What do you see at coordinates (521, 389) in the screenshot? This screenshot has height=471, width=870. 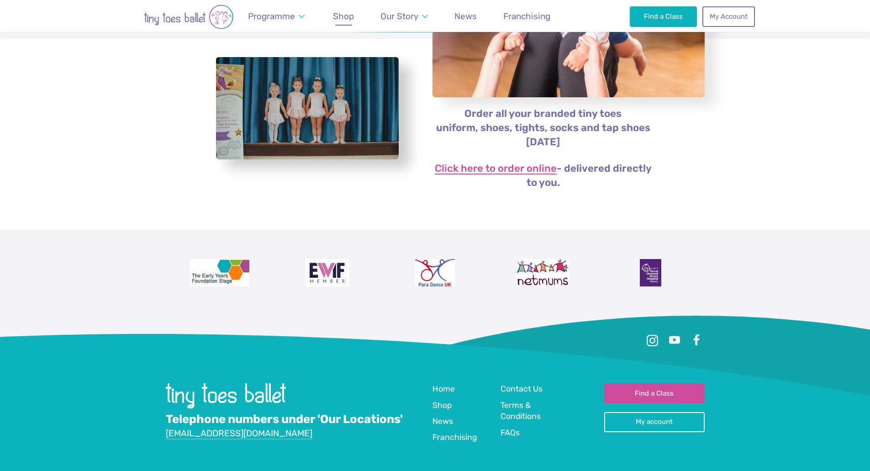 I see `span: Contact Us` at bounding box center [521, 389].